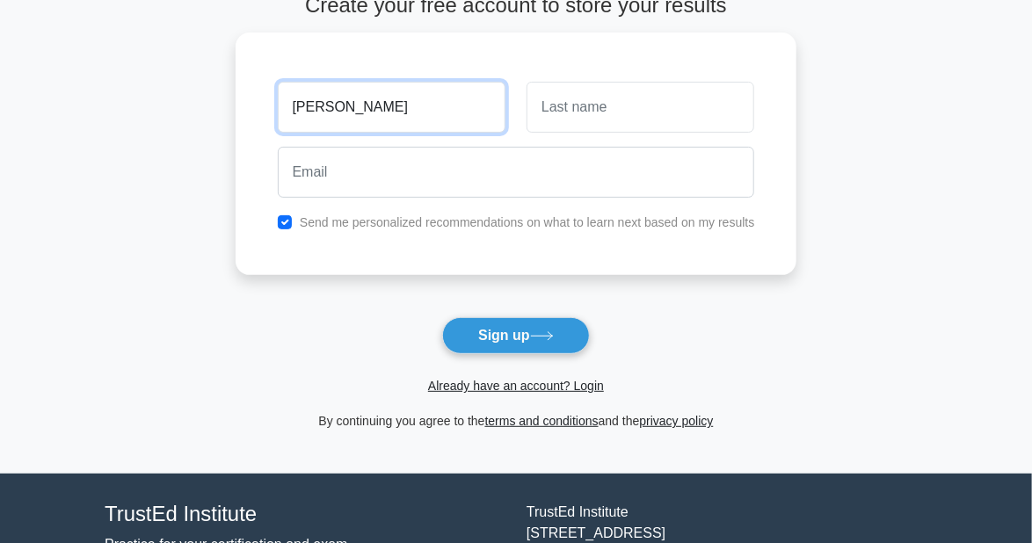 The height and width of the screenshot is (543, 1032). What do you see at coordinates (391, 107) in the screenshot?
I see `input: First name` at bounding box center [391, 107].